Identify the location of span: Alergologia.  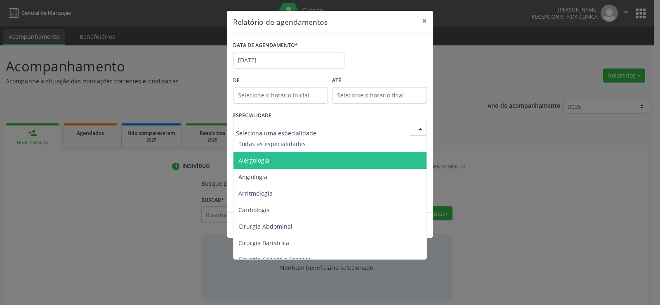
(254, 160).